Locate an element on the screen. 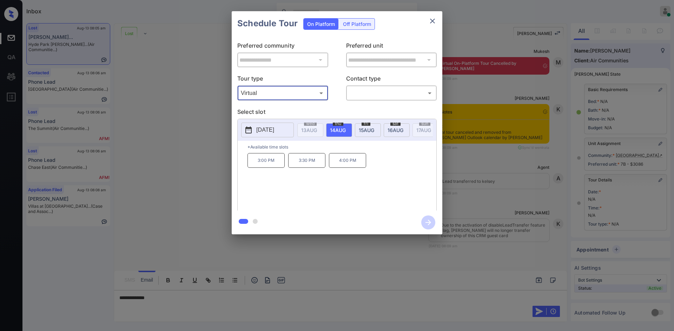 The width and height of the screenshot is (674, 331). div: Off Platform is located at coordinates (357, 24).